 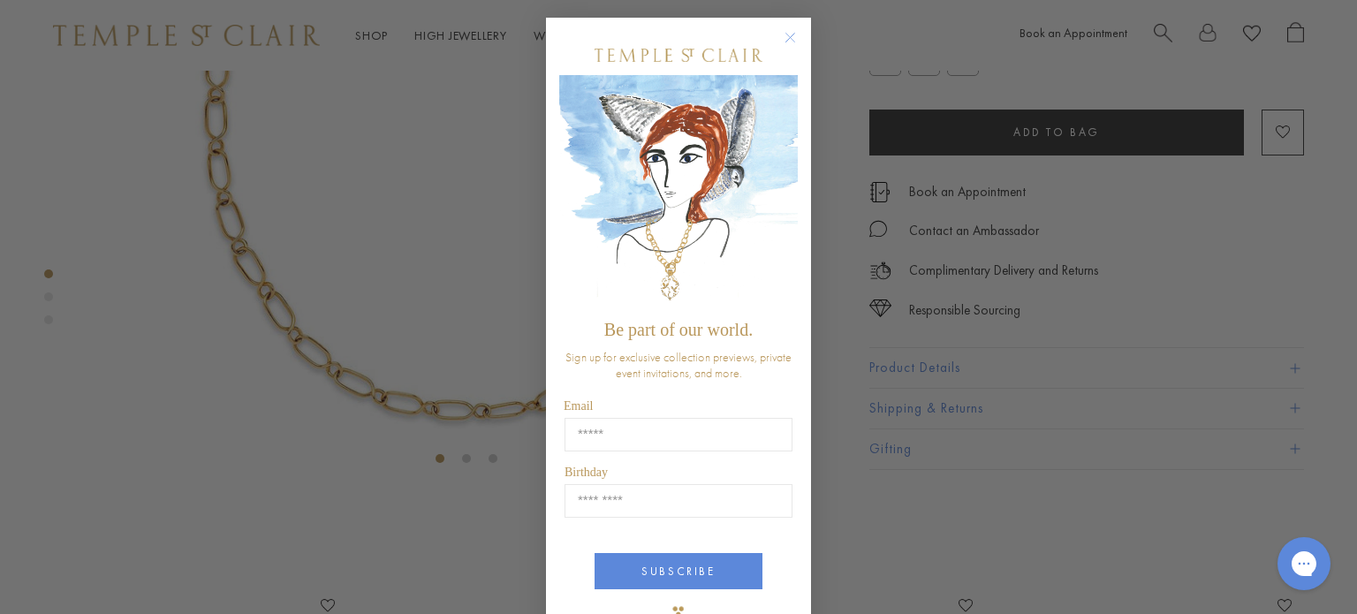 I want to click on span: Sign up for exclusive collection previews, private event invitations, and more., so click(x=678, y=365).